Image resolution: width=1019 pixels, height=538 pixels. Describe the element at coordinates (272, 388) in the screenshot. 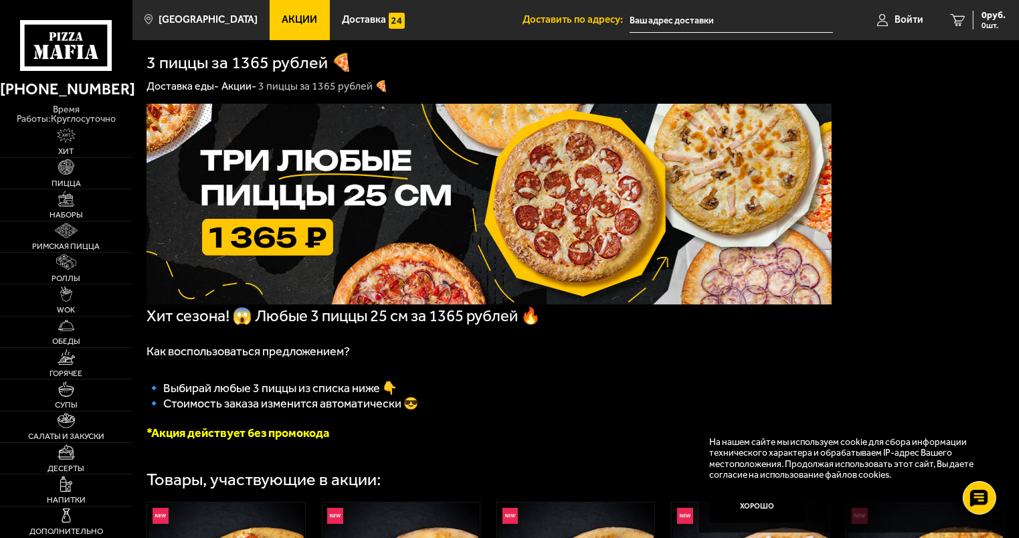

I see `span: 🔹﻿ Выбирай любые 3 пиццы из списка ниже 👇` at that location.